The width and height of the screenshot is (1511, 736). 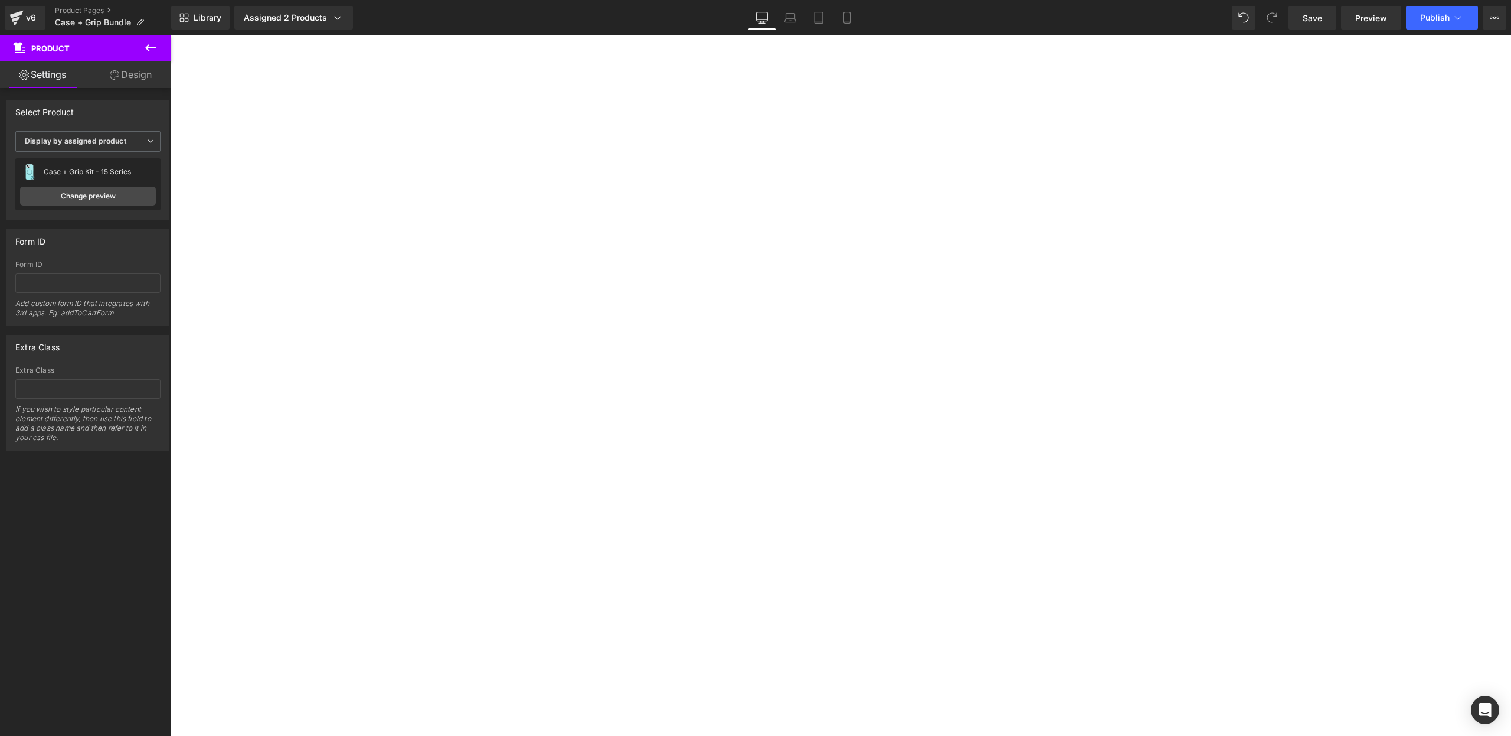 What do you see at coordinates (76, 141) in the screenshot?
I see `b: Display by assigned product` at bounding box center [76, 141].